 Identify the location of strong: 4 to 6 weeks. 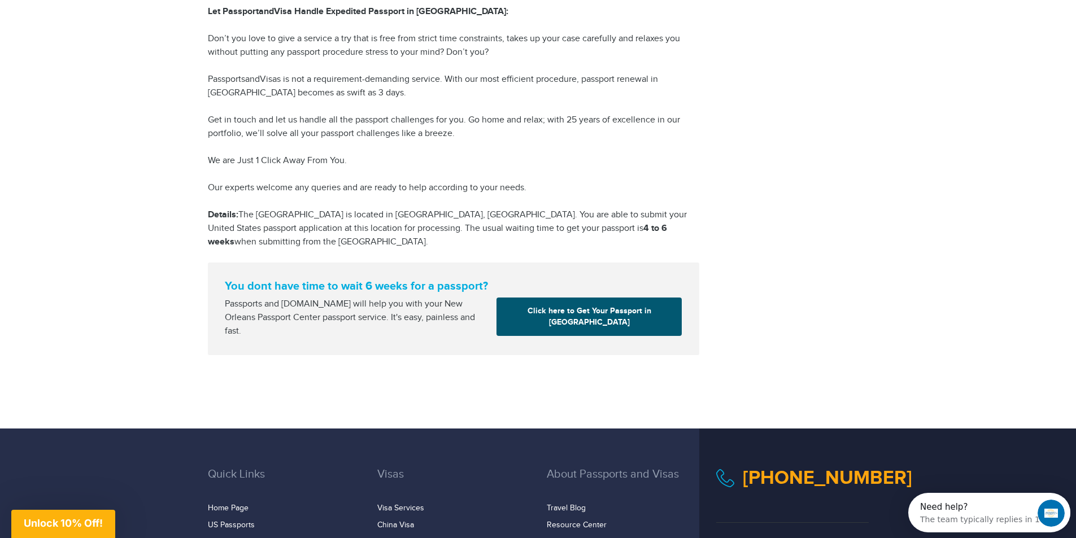
(437, 235).